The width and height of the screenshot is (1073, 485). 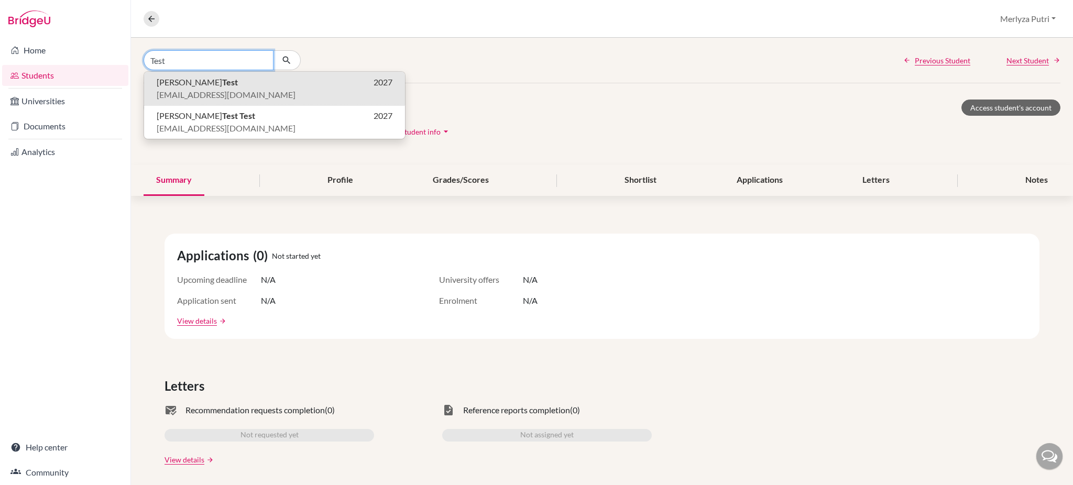 I want to click on span: Not requested yet, so click(x=269, y=435).